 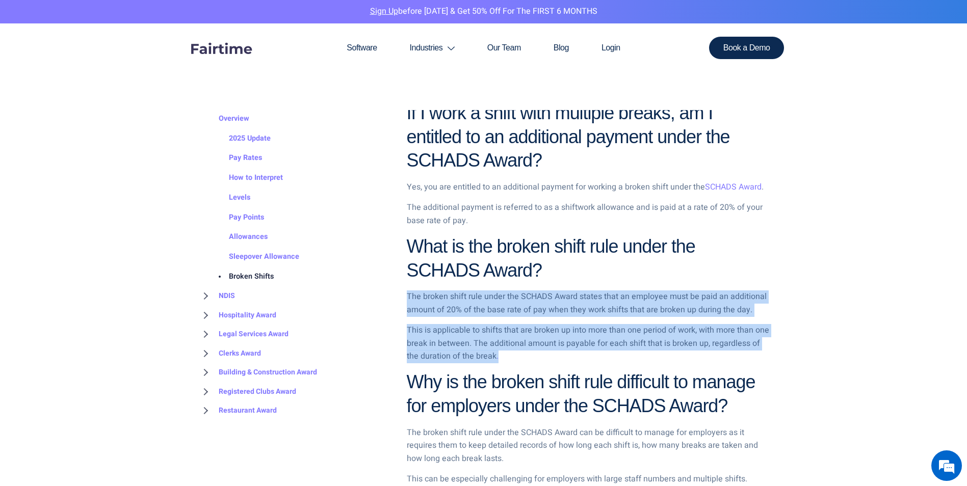 What do you see at coordinates (240, 138) in the screenshot?
I see `a: 2025 Update` at bounding box center [240, 138].